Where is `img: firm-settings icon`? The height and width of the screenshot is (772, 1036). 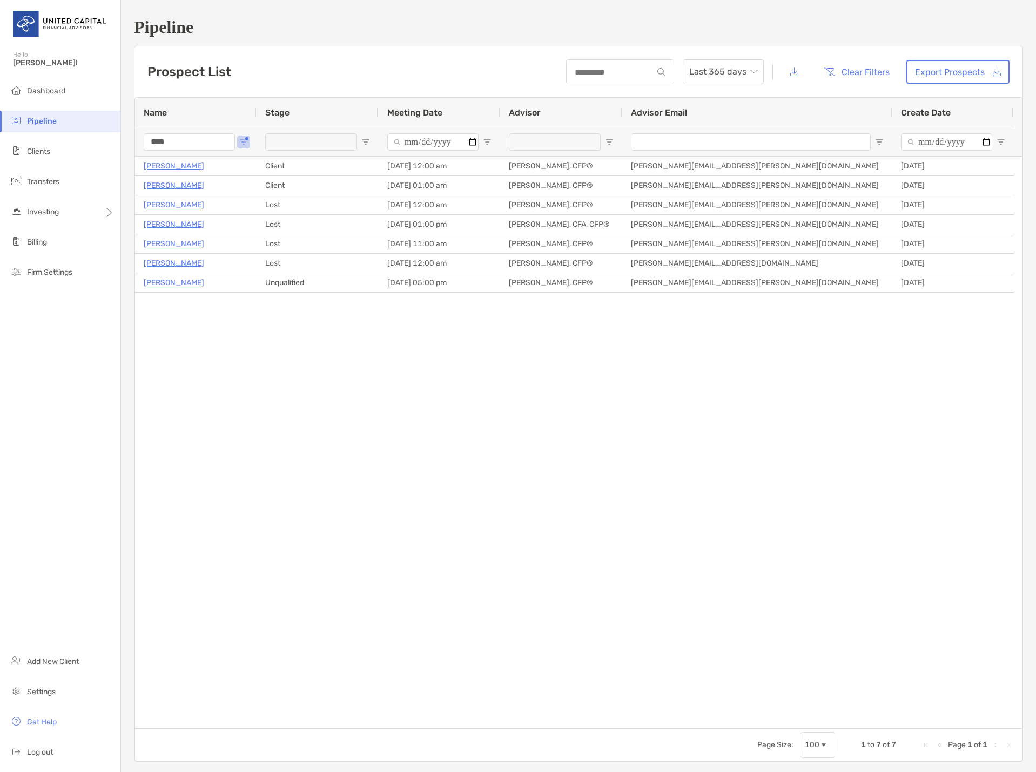 img: firm-settings icon is located at coordinates (16, 272).